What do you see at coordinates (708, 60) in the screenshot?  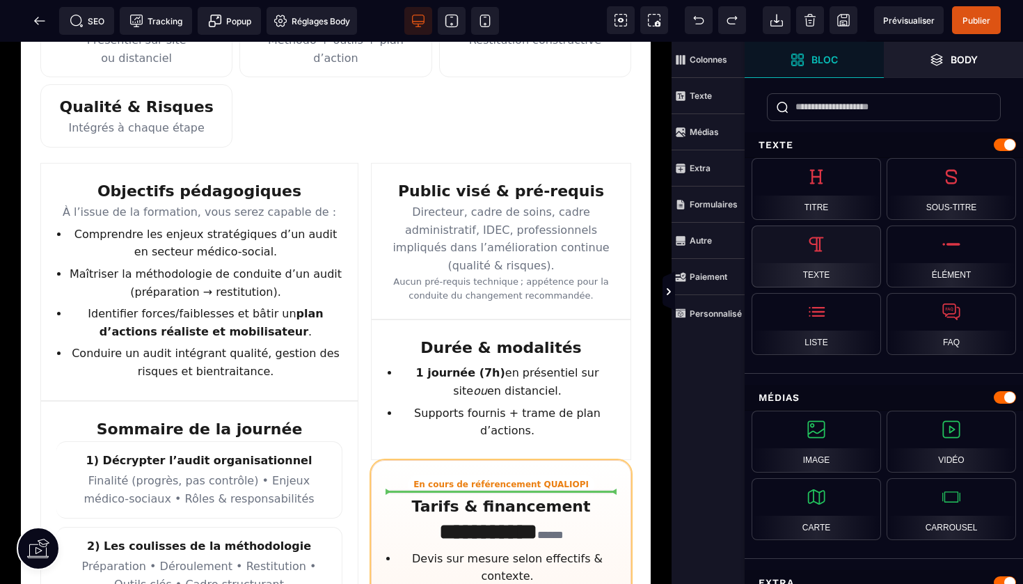 I see `span: Colonnes` at bounding box center [708, 60].